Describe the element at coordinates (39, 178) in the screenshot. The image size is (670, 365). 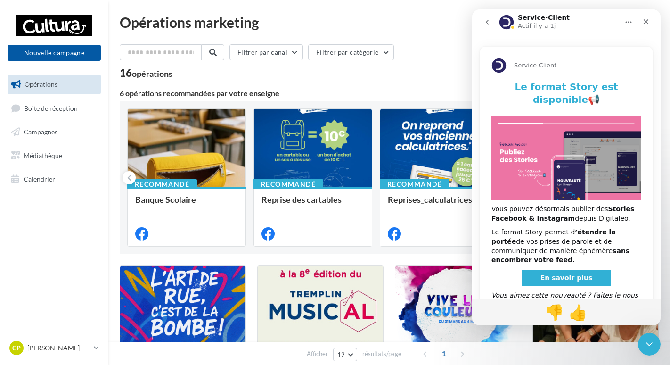
I see `span: Calendrier` at that location.